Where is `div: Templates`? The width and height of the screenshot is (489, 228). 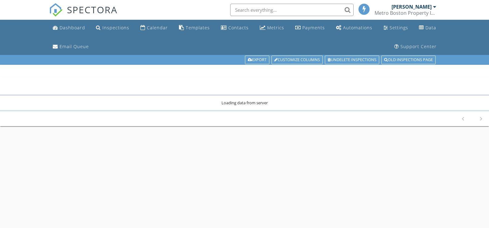 div: Templates is located at coordinates (198, 27).